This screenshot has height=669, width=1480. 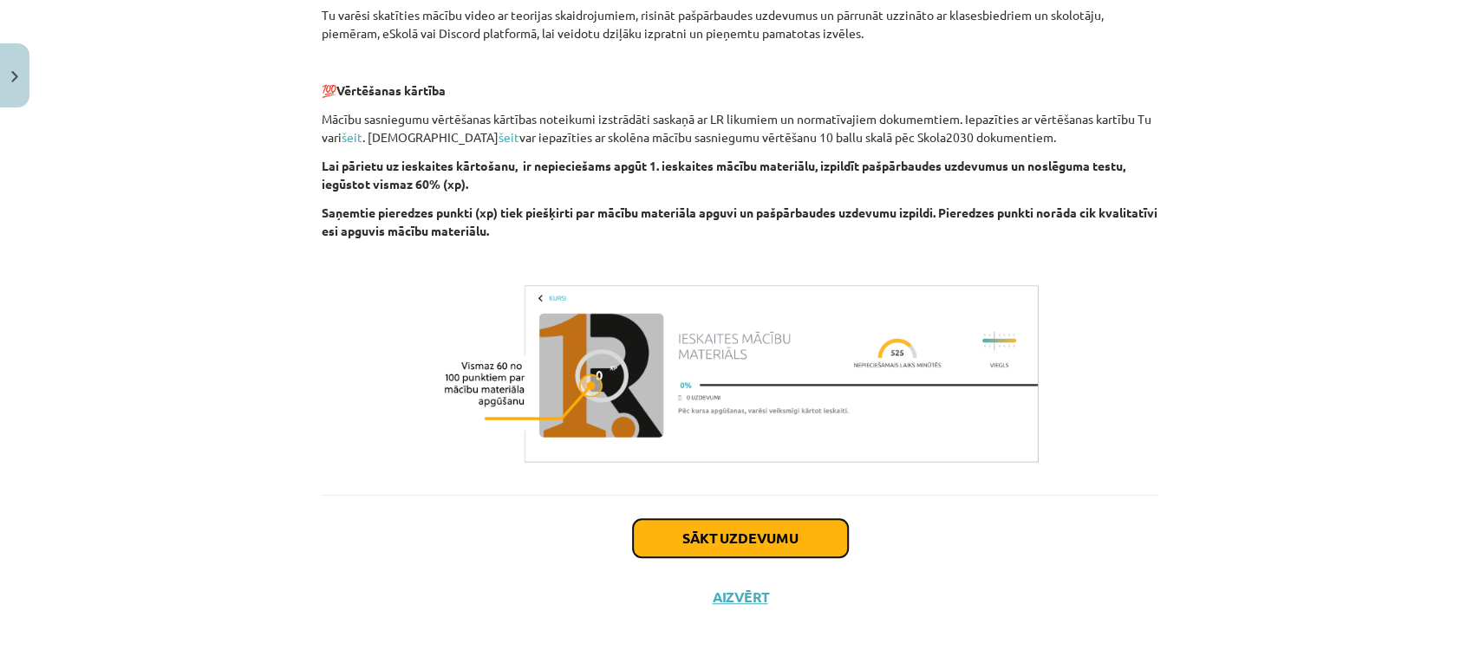 What do you see at coordinates (391, 90) in the screenshot?
I see `strong: Vērtēšanas kārtība` at bounding box center [391, 90].